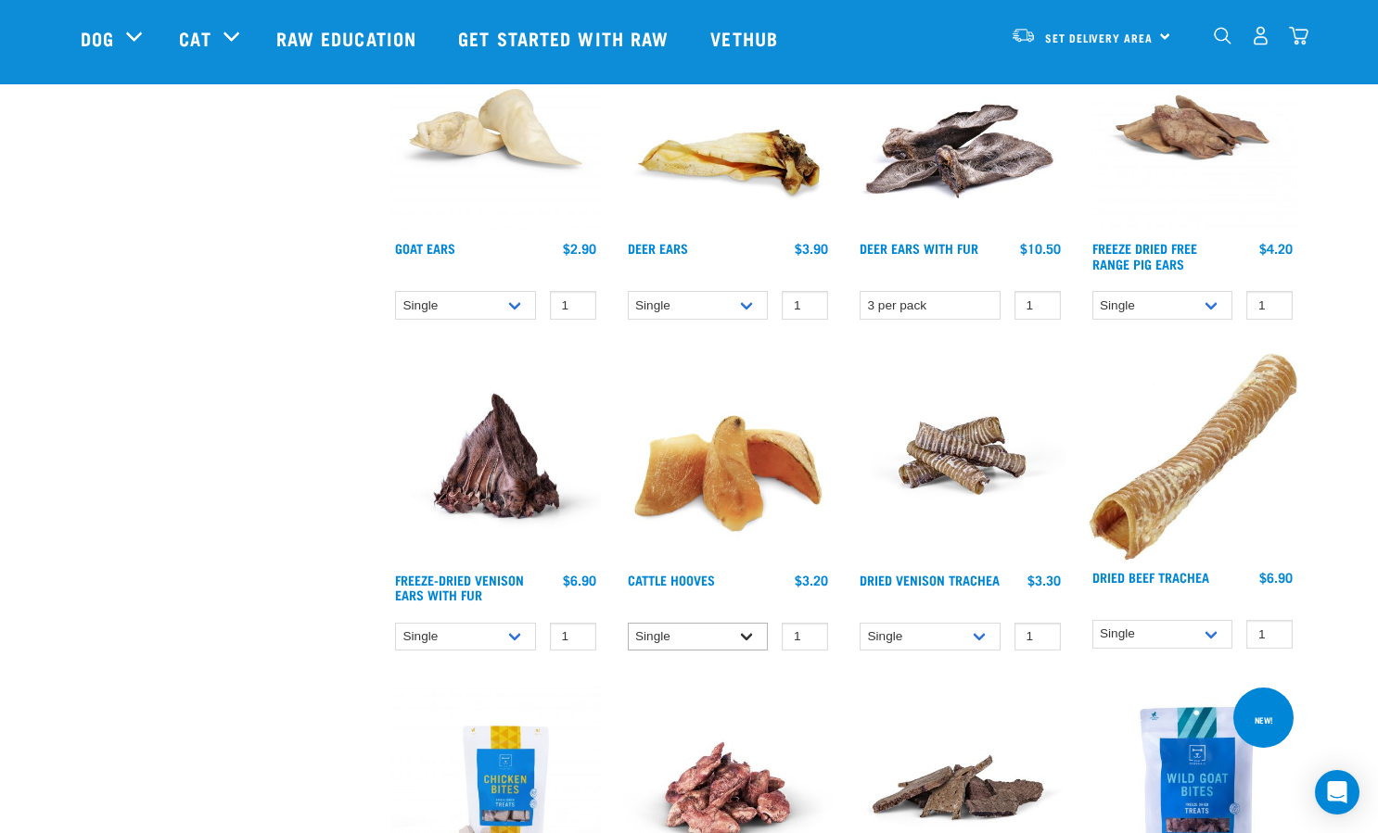 The image size is (1378, 833). What do you see at coordinates (349, 38) in the screenshot?
I see `a: Raw Education` at bounding box center [349, 38].